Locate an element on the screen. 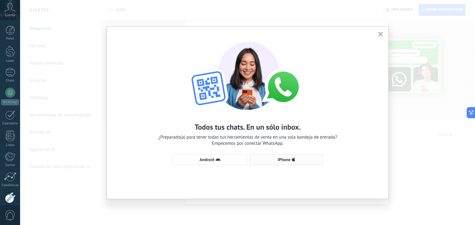 This screenshot has width=475, height=225. div: Panel is located at coordinates (10, 39).